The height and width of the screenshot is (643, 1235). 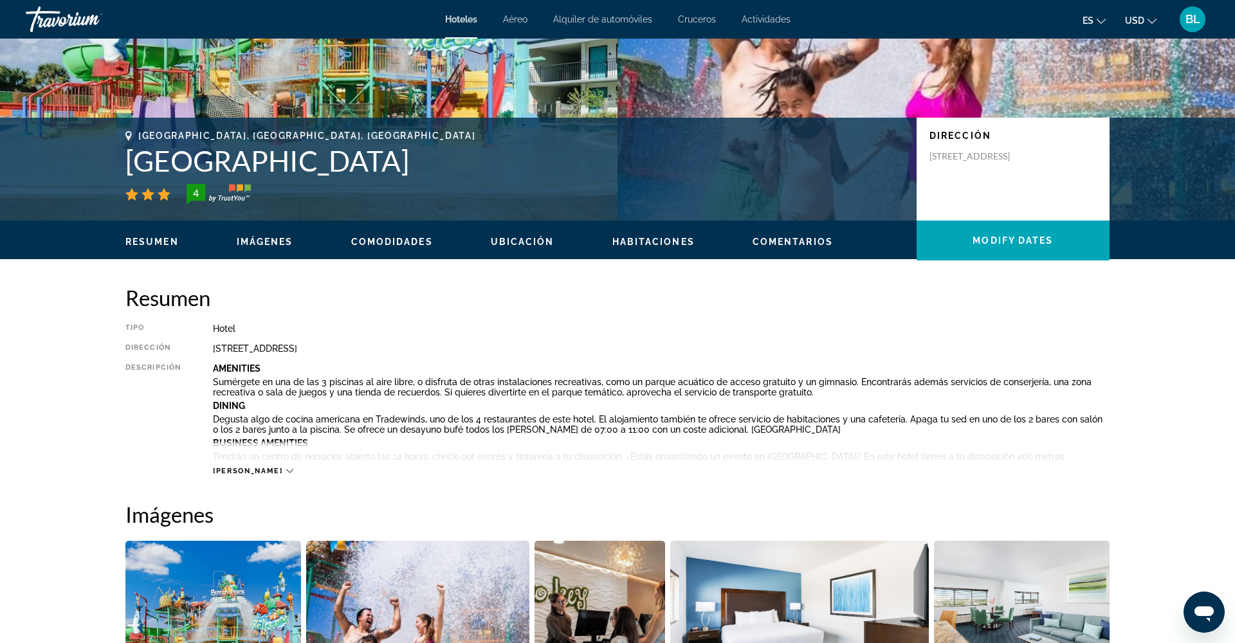 I want to click on span: Comentarios, so click(x=793, y=242).